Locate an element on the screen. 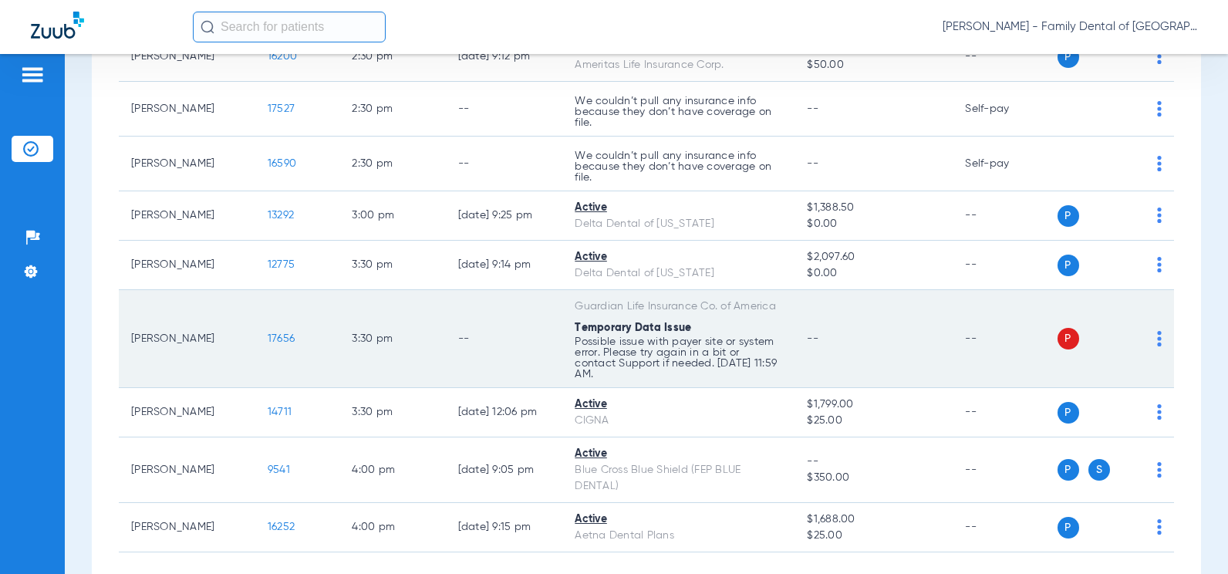  span: 17656 is located at coordinates (281, 339).